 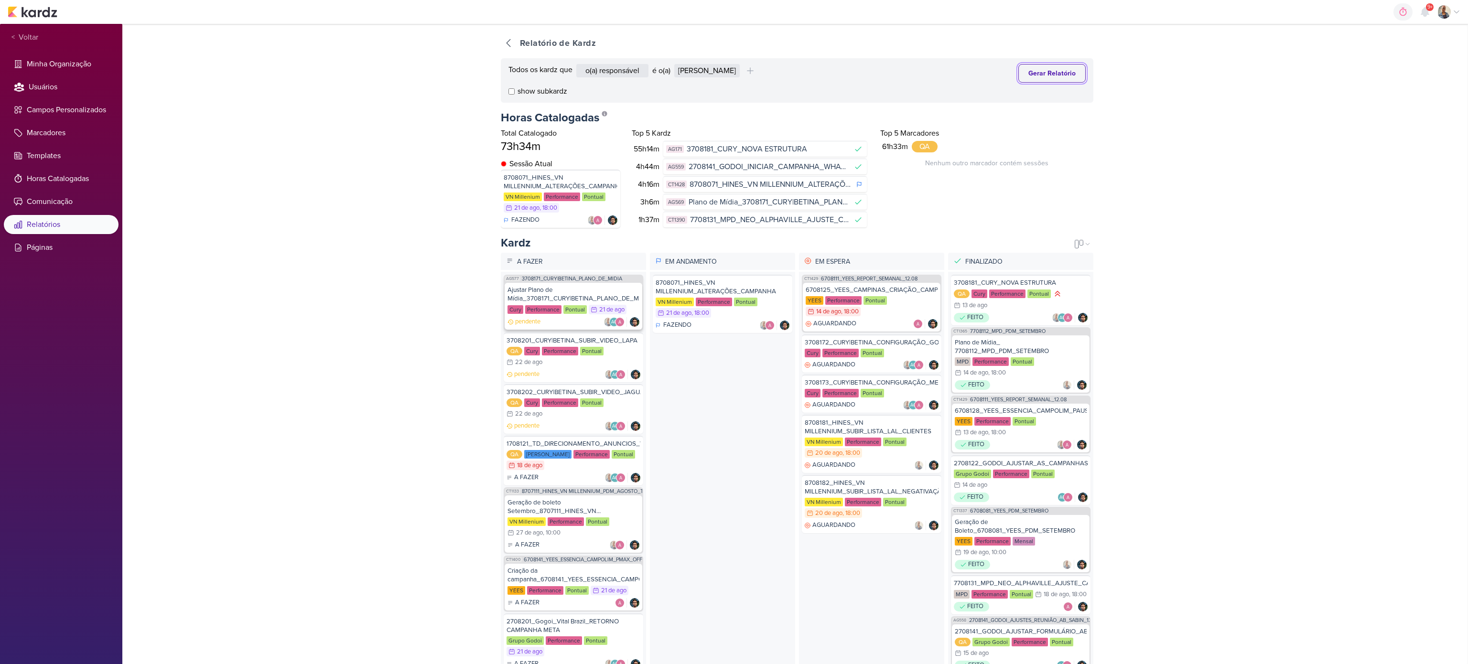 What do you see at coordinates (61, 64) in the screenshot?
I see `li: Minha Organização` at bounding box center [61, 64].